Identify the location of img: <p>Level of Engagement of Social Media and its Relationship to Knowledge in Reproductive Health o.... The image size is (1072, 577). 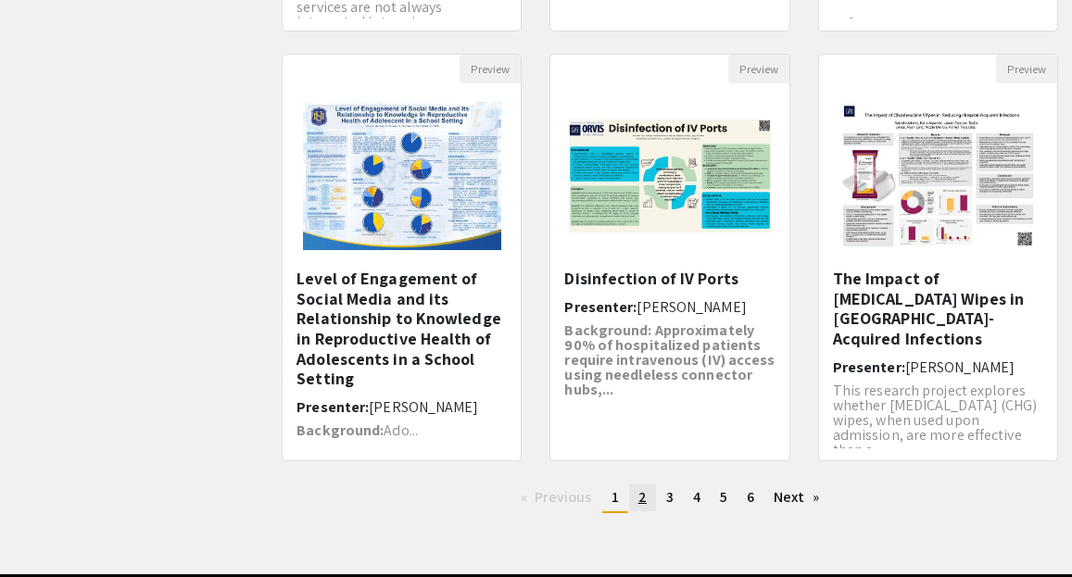
(401, 176).